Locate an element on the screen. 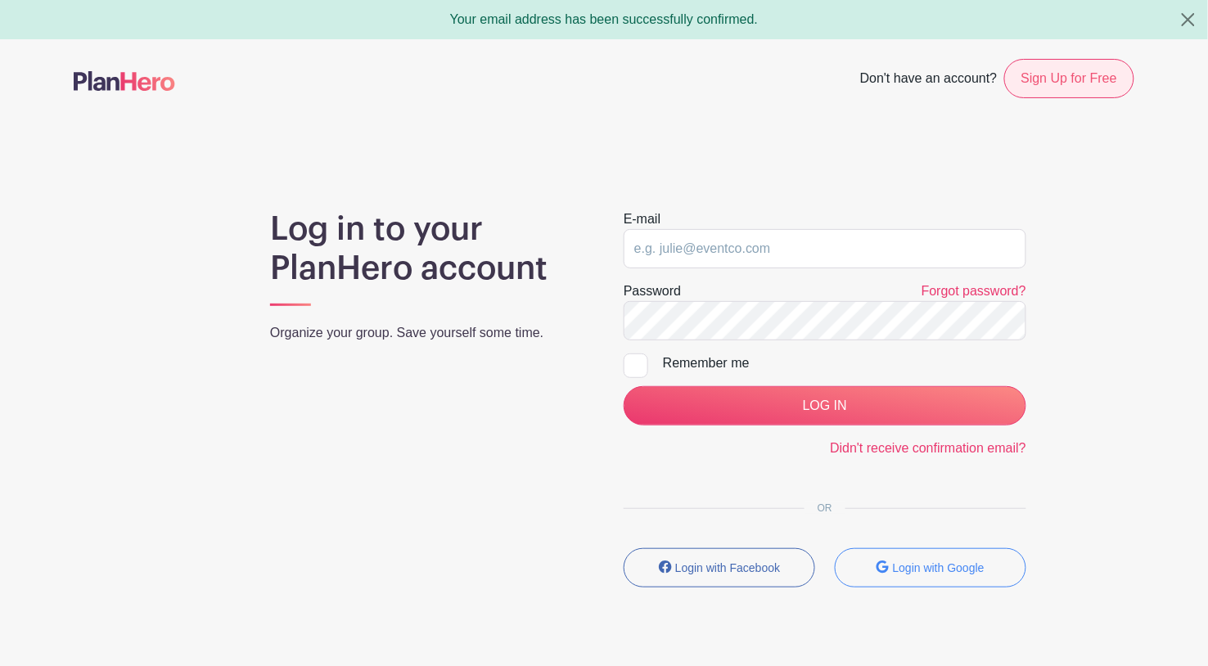 This screenshot has width=1208, height=666. h1: Log in to your PlanHero account is located at coordinates (427, 249).